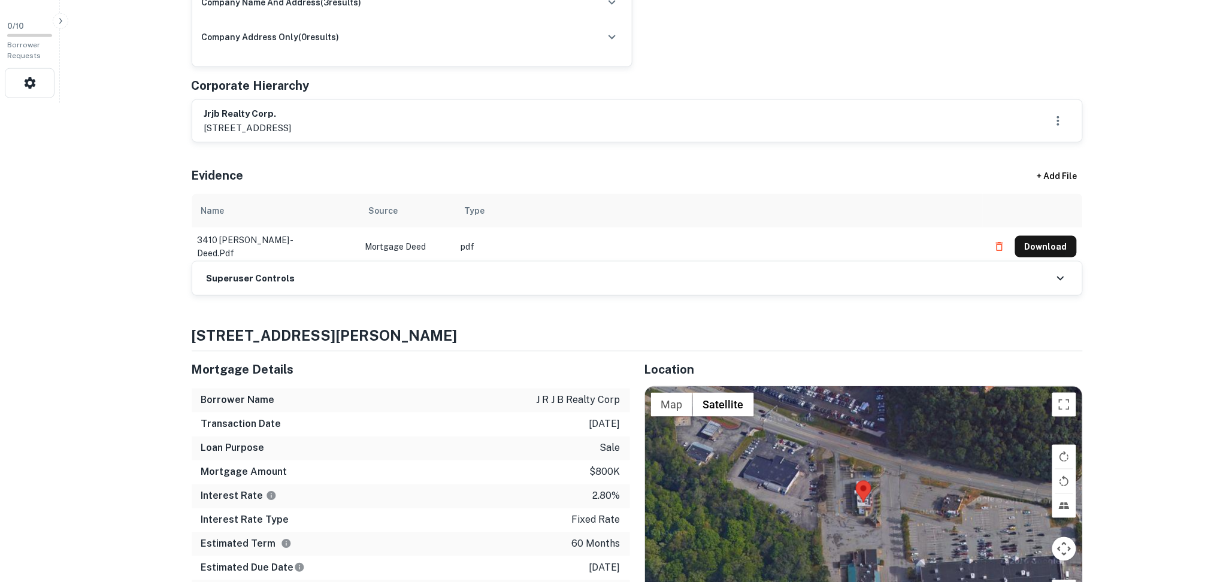  I want to click on p: fixed rate, so click(596, 521).